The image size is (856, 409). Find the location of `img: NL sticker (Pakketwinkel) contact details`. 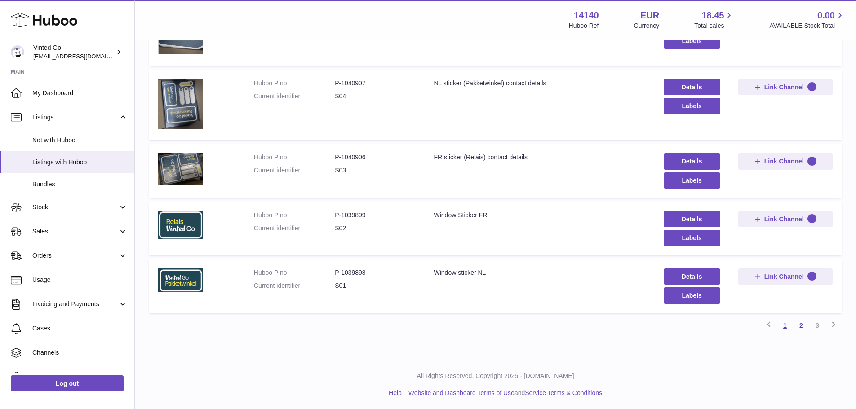

img: NL sticker (Pakketwinkel) contact details is located at coordinates (181, 104).